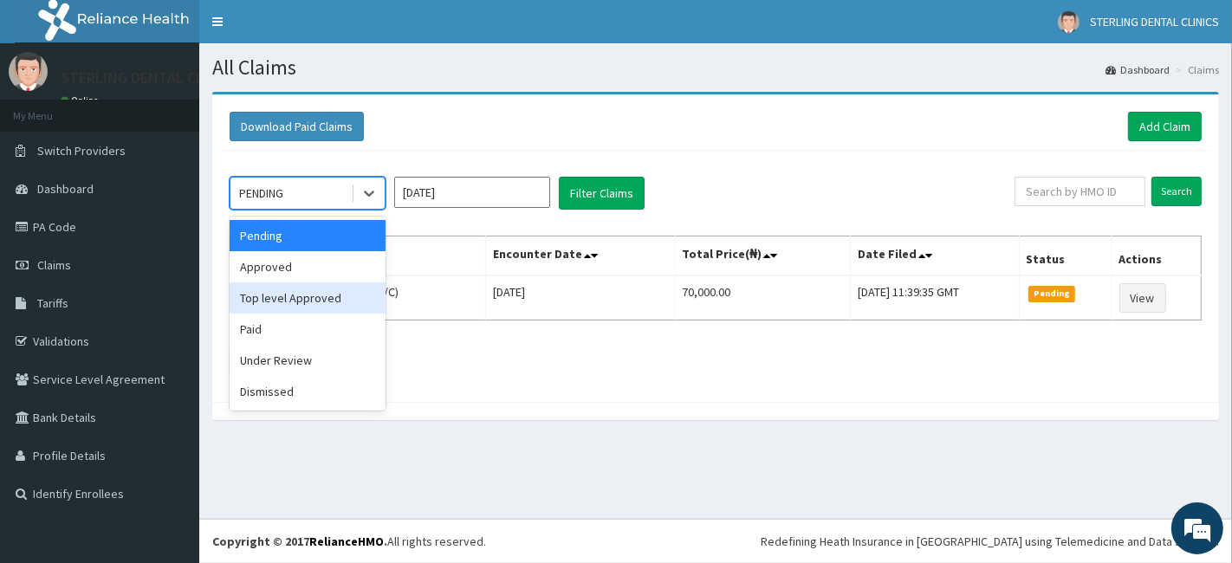 The height and width of the screenshot is (563, 1232). What do you see at coordinates (1177, 191) in the screenshot?
I see `input: Search` at bounding box center [1177, 191].